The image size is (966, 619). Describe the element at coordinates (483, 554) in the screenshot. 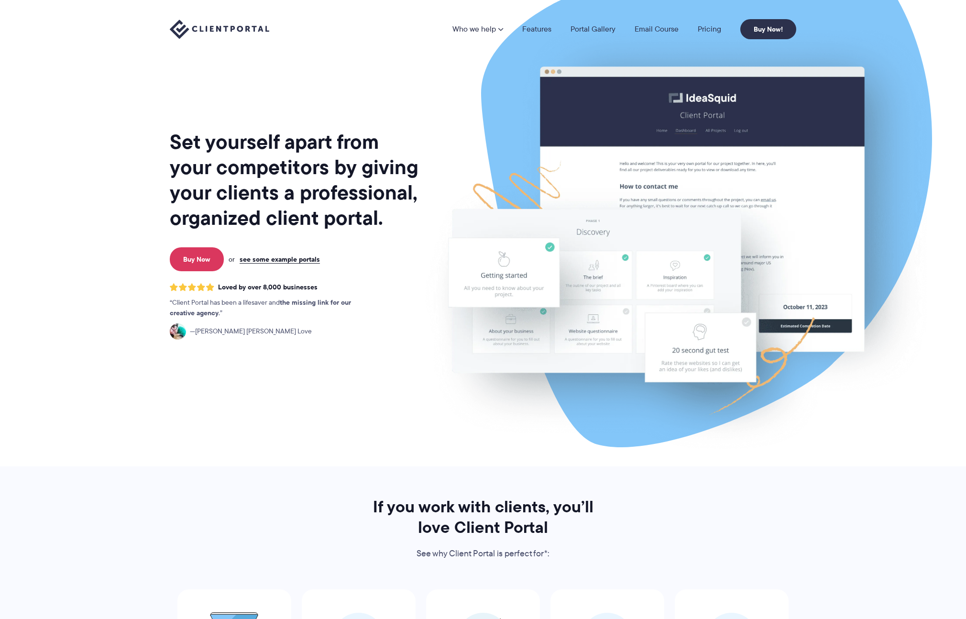

I see `p: See why Client Portal is perfect for*:` at that location.